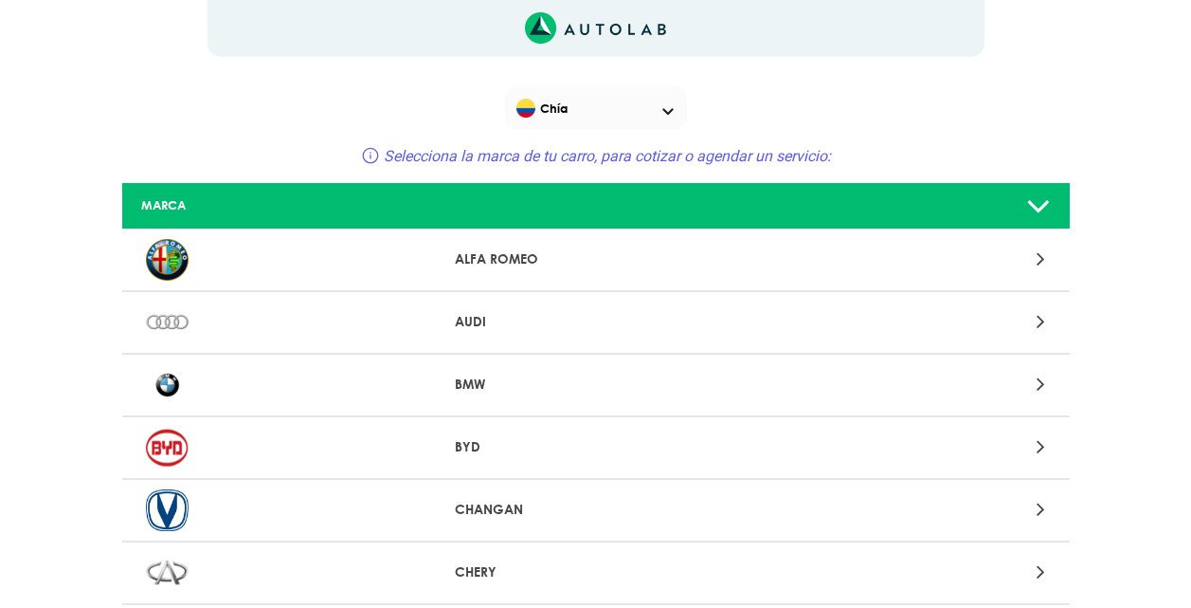 This screenshot has height=608, width=1191. Describe the element at coordinates (608, 155) in the screenshot. I see `span: Selecciona la marca de tu carro, para cotizar o agendar un servicio:` at that location.